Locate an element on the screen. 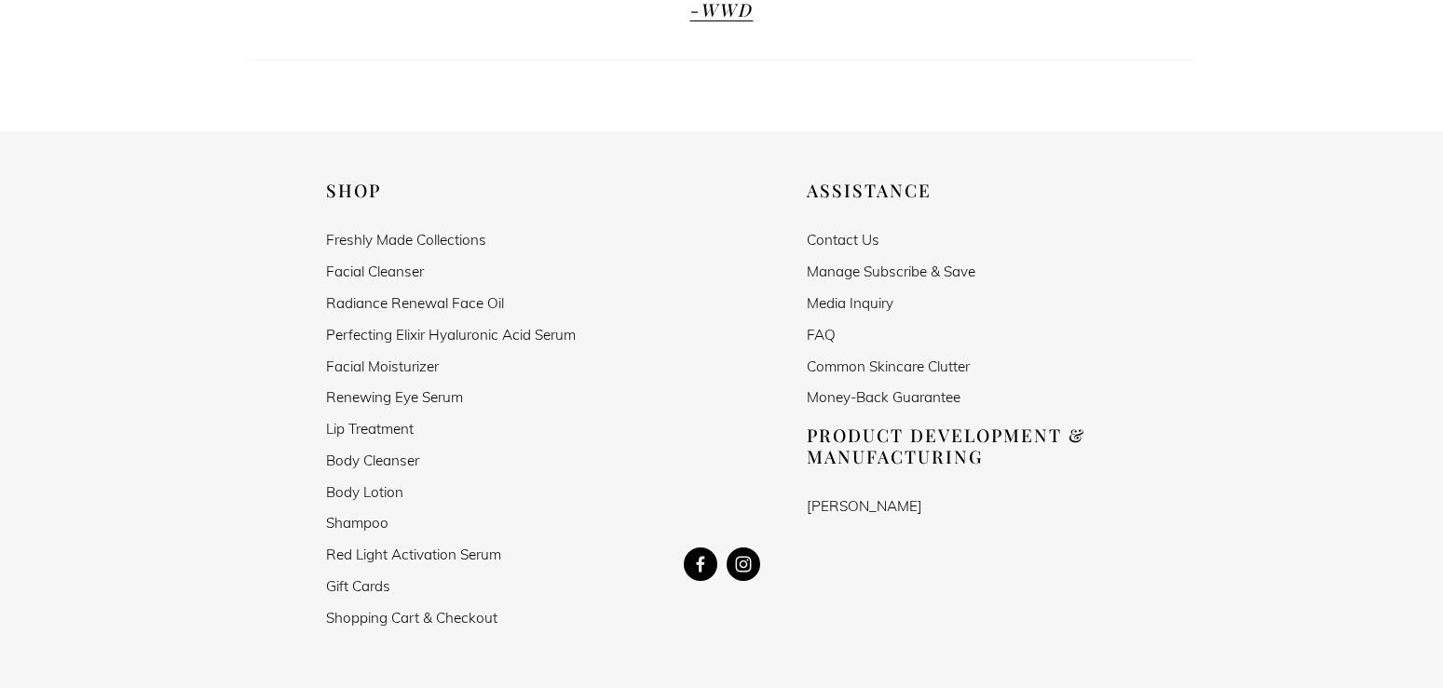 The height and width of the screenshot is (688, 1443). a: Facial Cleanser is located at coordinates (374, 271).